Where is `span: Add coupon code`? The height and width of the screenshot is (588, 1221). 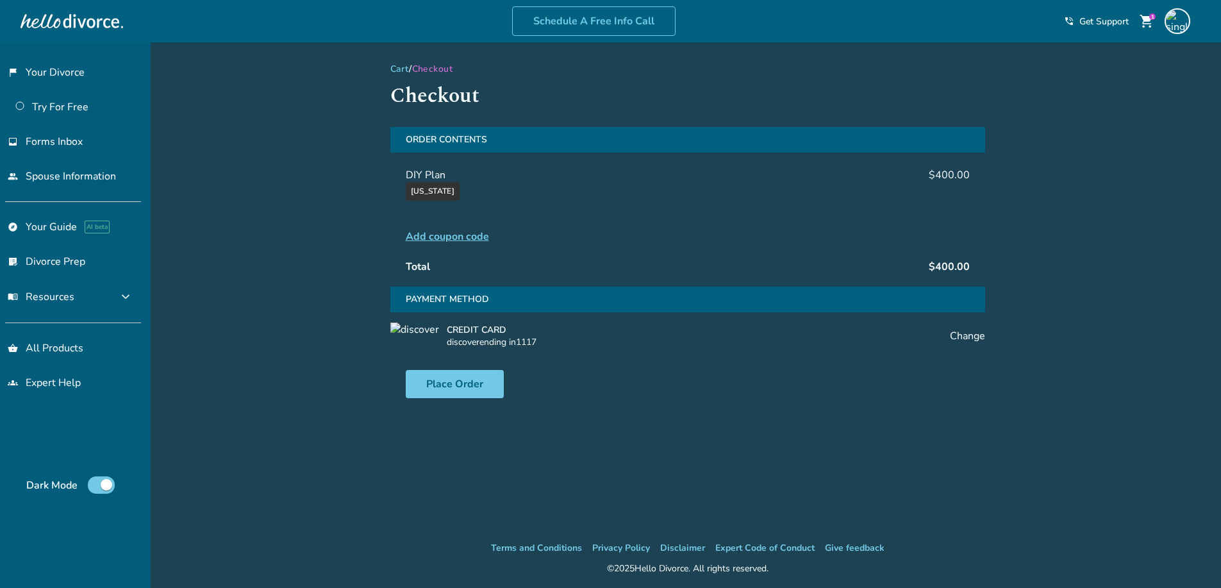
span: Add coupon code is located at coordinates (447, 237).